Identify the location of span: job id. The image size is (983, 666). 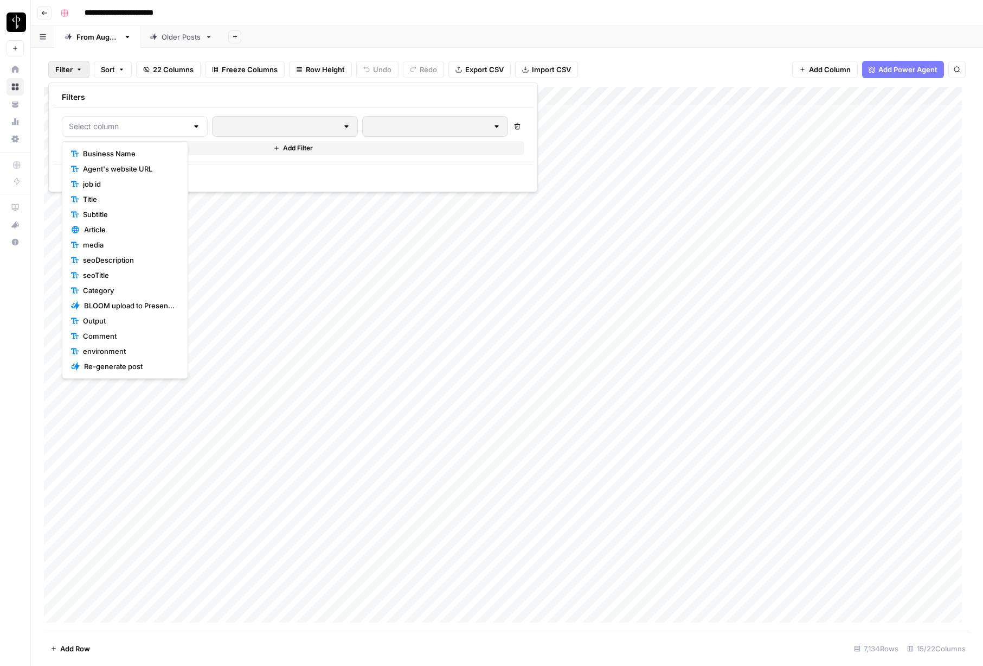
(129, 184).